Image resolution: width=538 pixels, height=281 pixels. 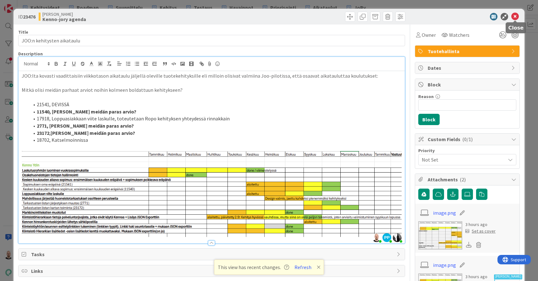 What do you see at coordinates (21, 5) in the screenshot?
I see `span: Support` at bounding box center [21, 5].